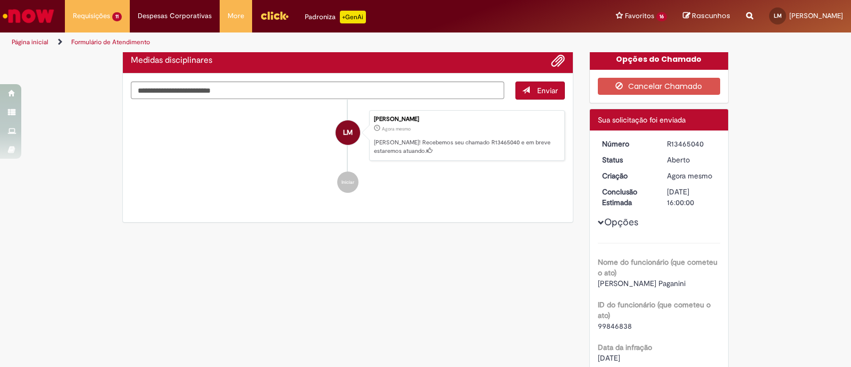 The width and height of the screenshot is (851, 367). I want to click on a: Rascunhos, so click(707, 16).